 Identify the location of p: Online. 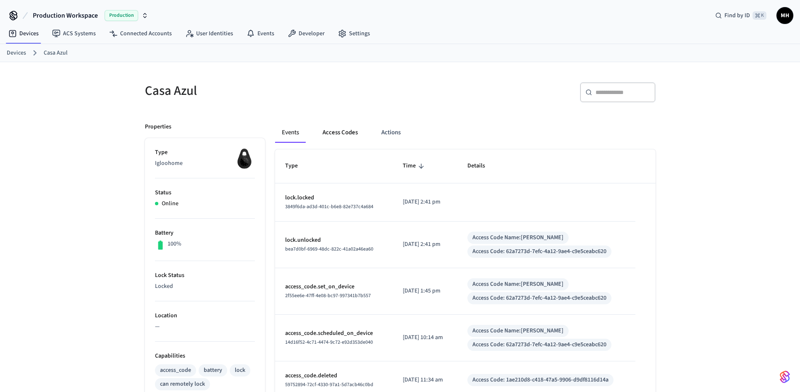
(170, 204).